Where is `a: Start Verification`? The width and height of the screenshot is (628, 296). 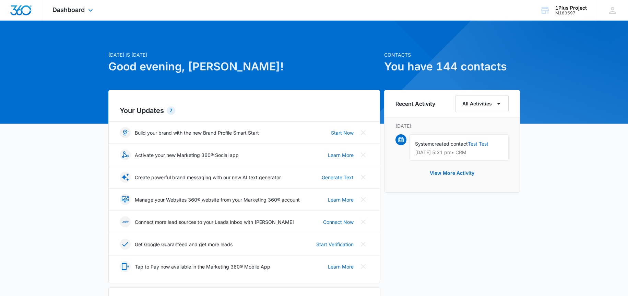
a: Start Verification is located at coordinates (335, 244).